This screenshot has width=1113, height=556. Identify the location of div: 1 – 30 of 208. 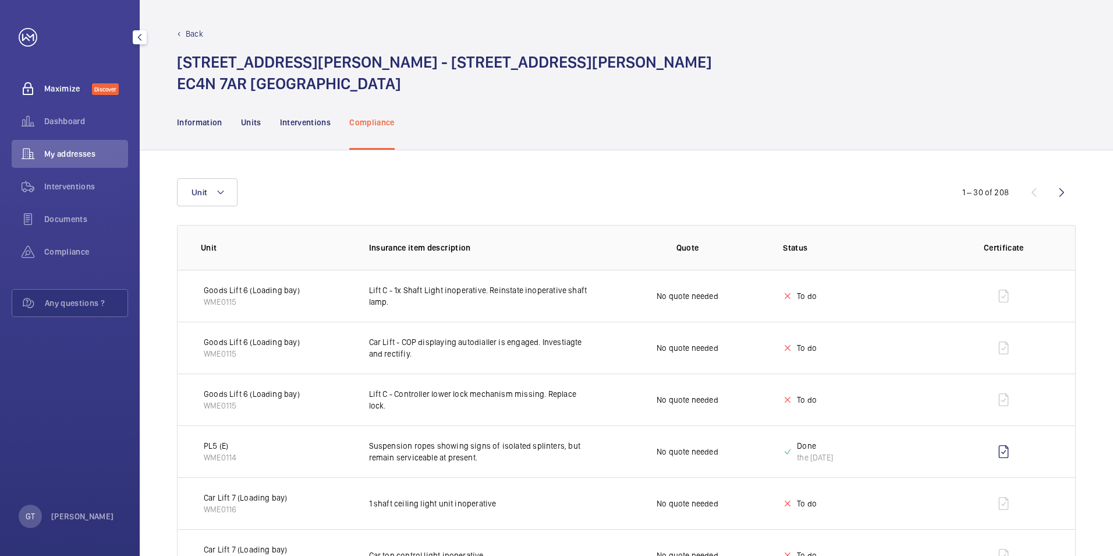
(986, 192).